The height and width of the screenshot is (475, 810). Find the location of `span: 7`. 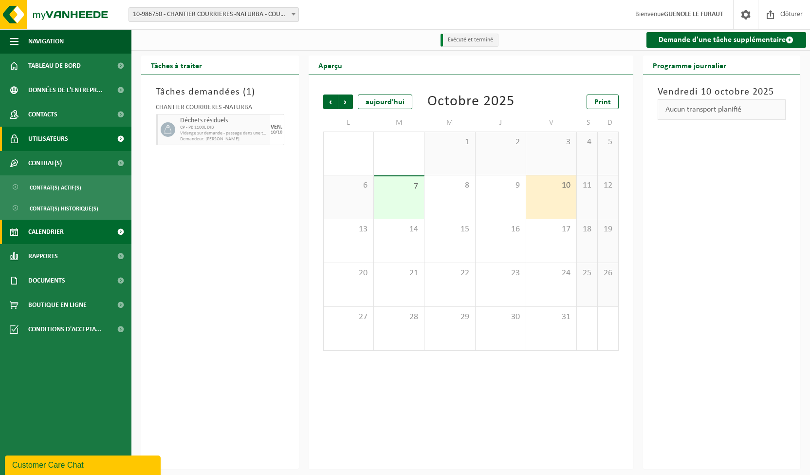

span: 7 is located at coordinates (399, 186).